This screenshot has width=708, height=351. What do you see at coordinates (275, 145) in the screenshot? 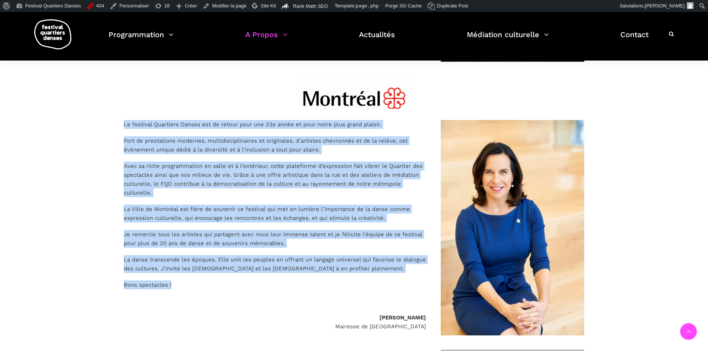
I see `p: Fort de prestations modernes, multidisciplinaires et originales, d’artistes chevronnés et de la r...` at bounding box center [275, 145].